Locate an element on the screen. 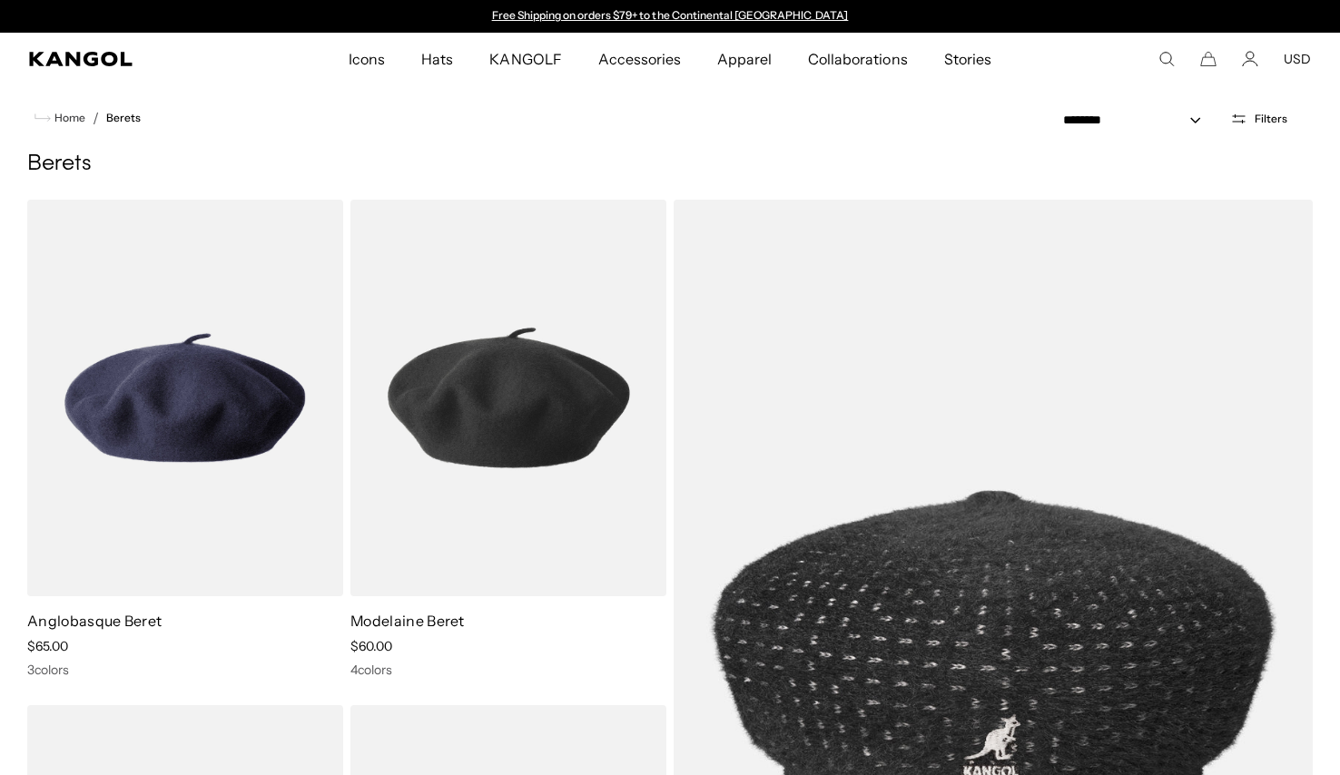 Image resolution: width=1340 pixels, height=775 pixels. span: Filters is located at coordinates (1271, 119).